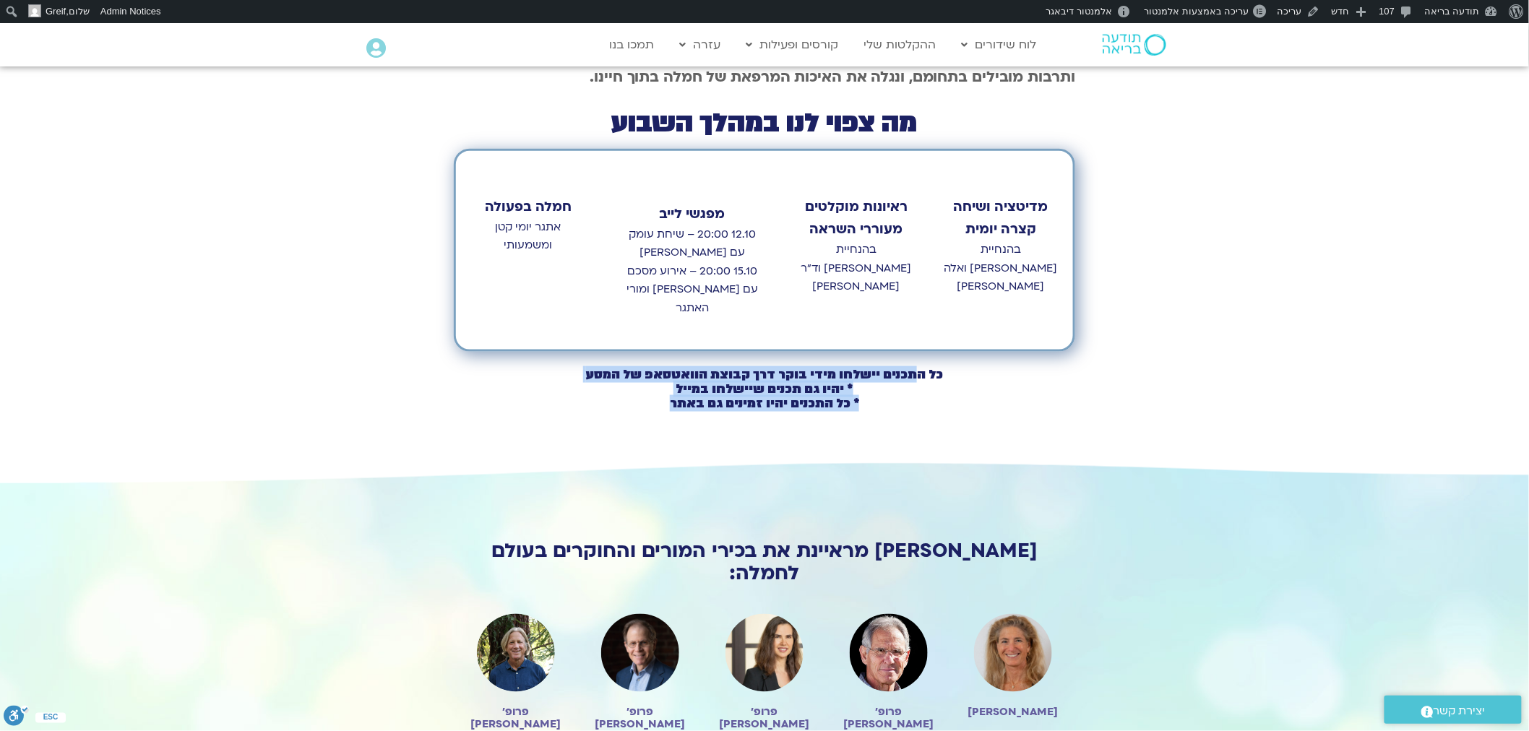 This screenshot has width=1529, height=731. I want to click on a: ההקלטות שלי, so click(900, 45).